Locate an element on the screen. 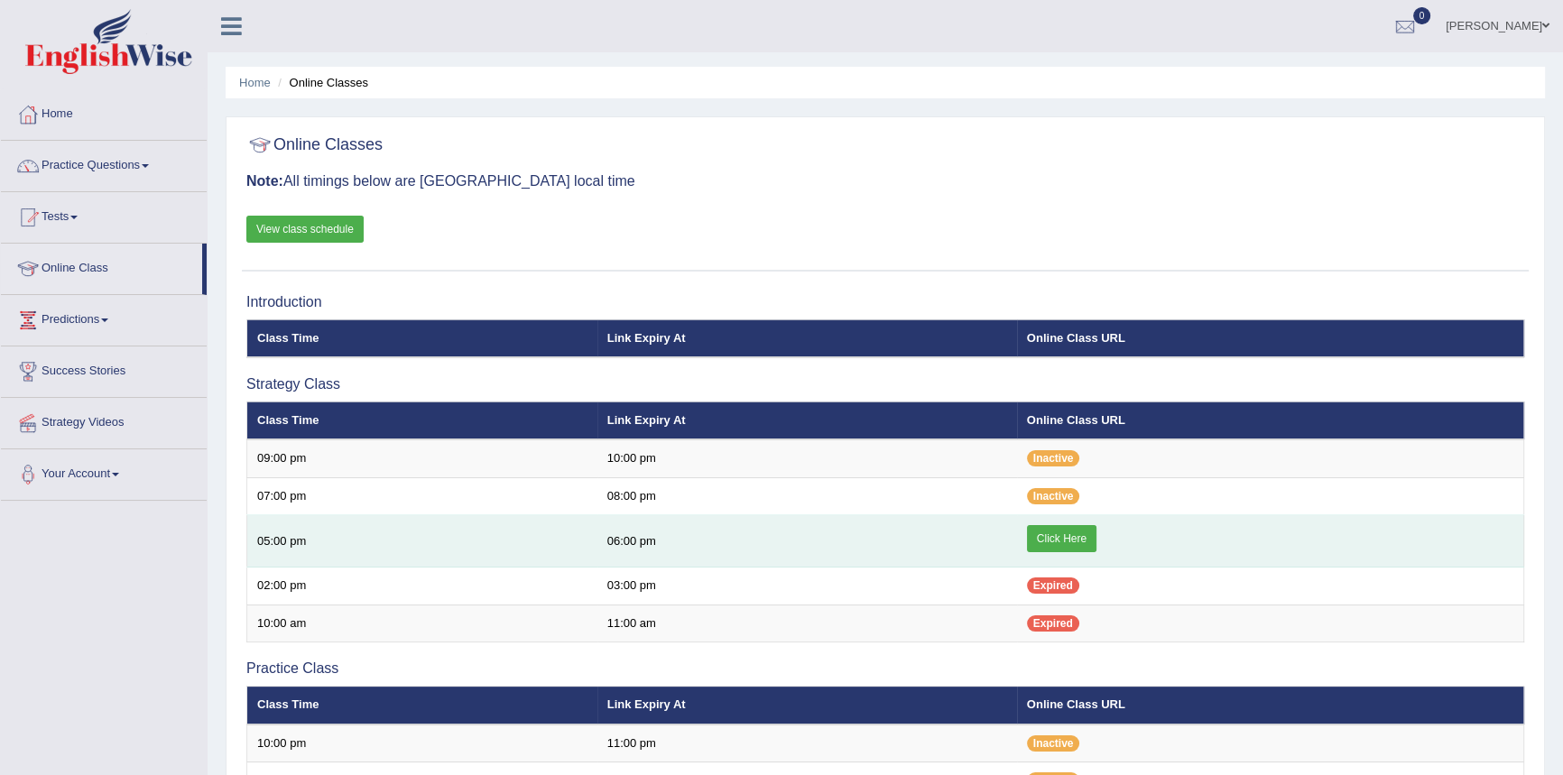  td: 06:00 pm is located at coordinates (807, 541).